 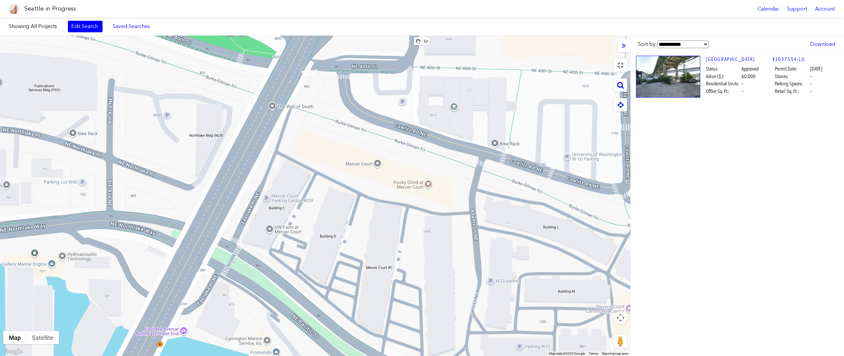 I want to click on label: Showing:, so click(x=35, y=26).